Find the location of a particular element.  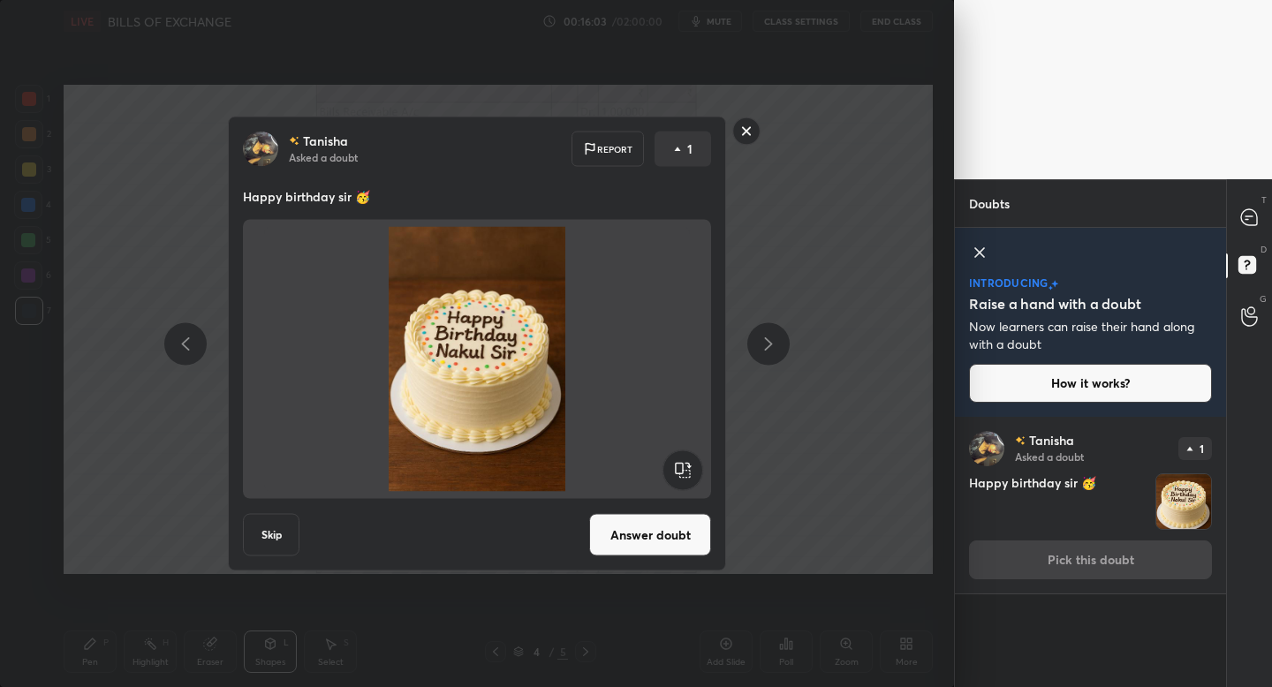

p: T is located at coordinates (1264, 200).